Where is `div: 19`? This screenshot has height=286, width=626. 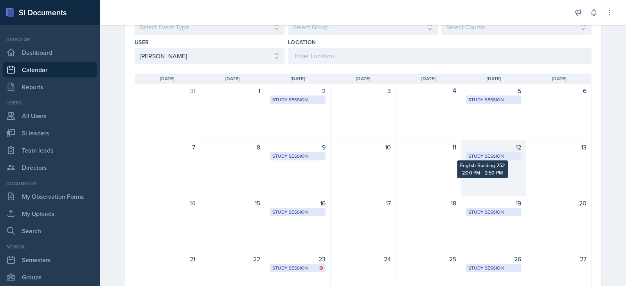
div: 19 is located at coordinates (493, 203).